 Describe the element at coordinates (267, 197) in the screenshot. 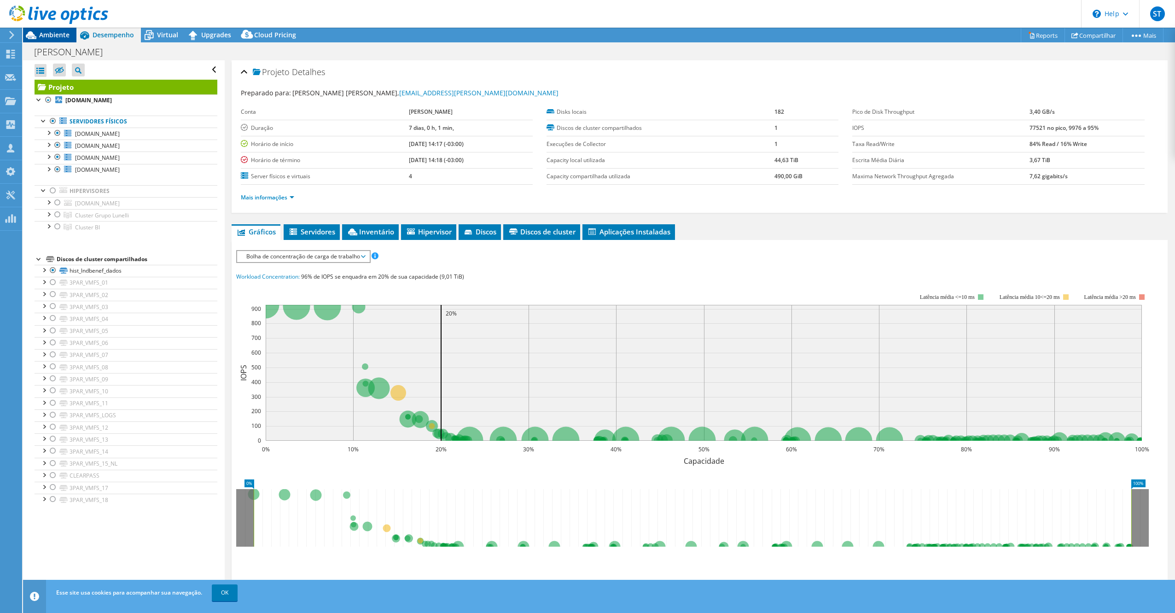

I see `a: Mais informações` at that location.